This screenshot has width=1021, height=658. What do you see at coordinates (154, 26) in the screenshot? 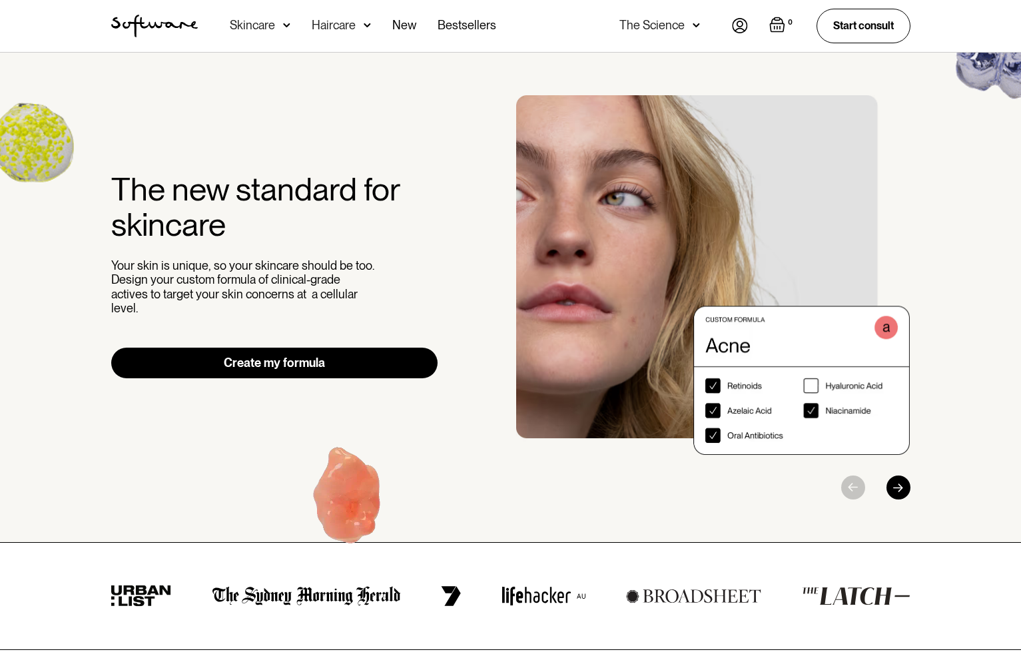
I see `img: Software Logo` at bounding box center [154, 26].